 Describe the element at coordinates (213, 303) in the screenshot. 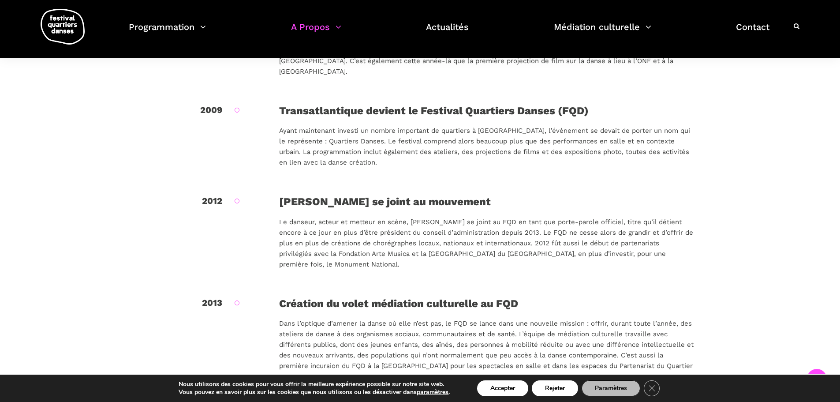

I see `div: 2013` at that location.